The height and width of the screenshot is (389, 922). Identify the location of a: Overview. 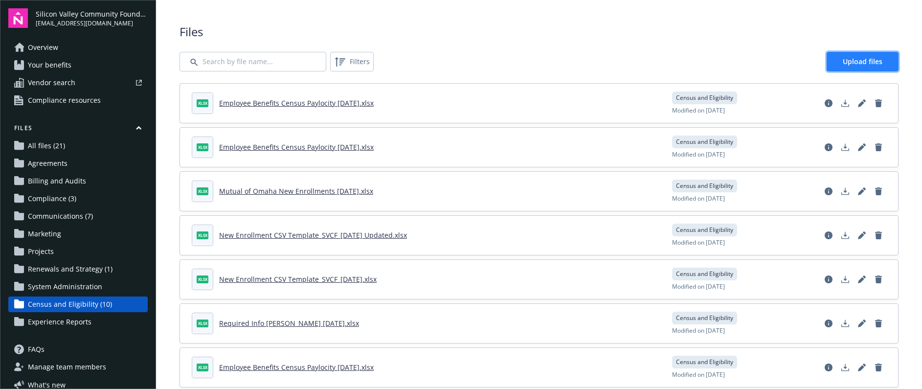
(78, 47).